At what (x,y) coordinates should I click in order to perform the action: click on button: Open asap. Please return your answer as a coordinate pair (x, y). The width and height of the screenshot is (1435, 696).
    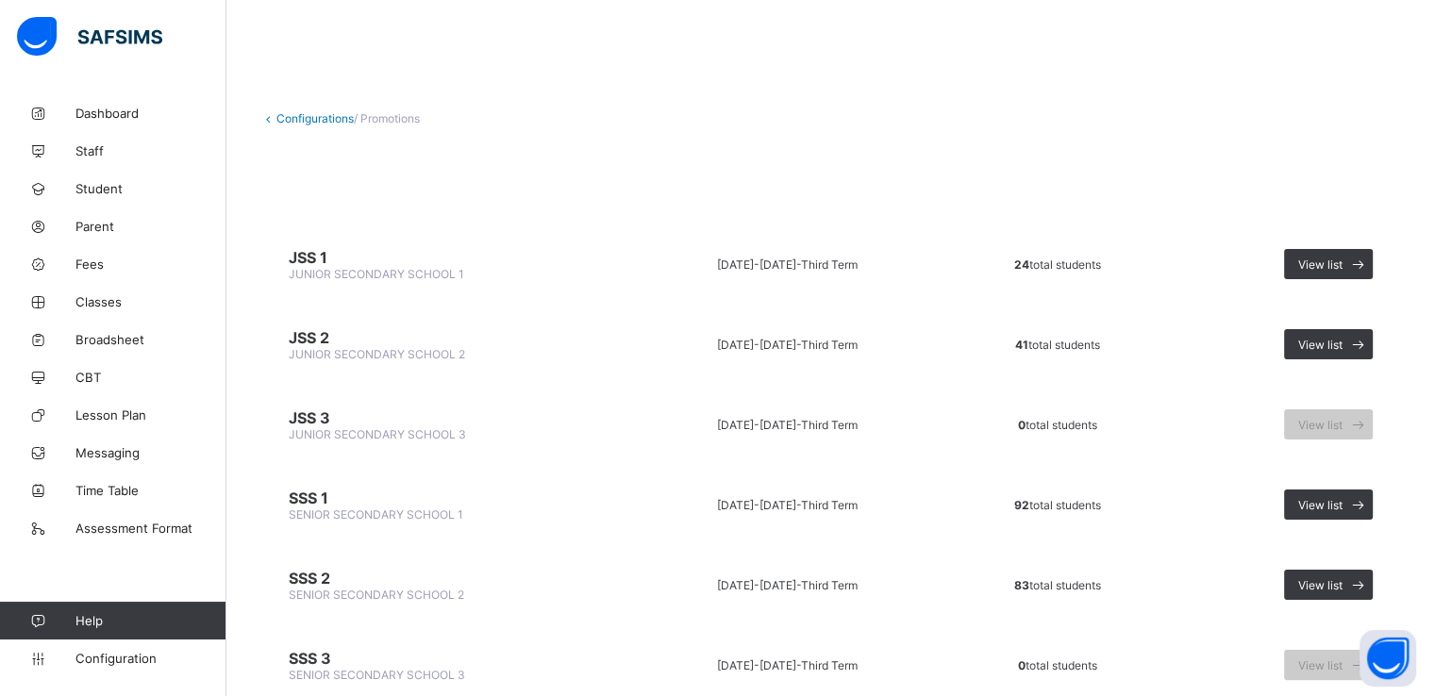
    Looking at the image, I should click on (1388, 658).